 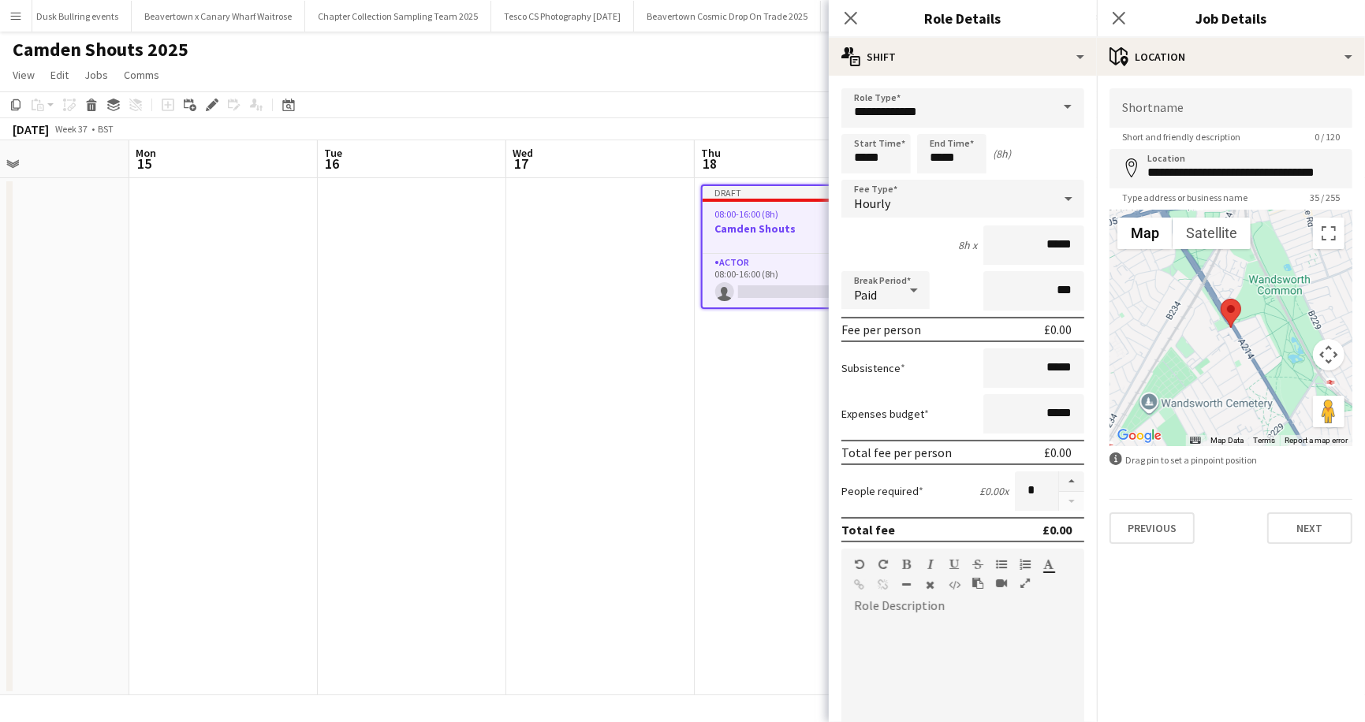 I want to click on div: Shift, so click(x=963, y=57).